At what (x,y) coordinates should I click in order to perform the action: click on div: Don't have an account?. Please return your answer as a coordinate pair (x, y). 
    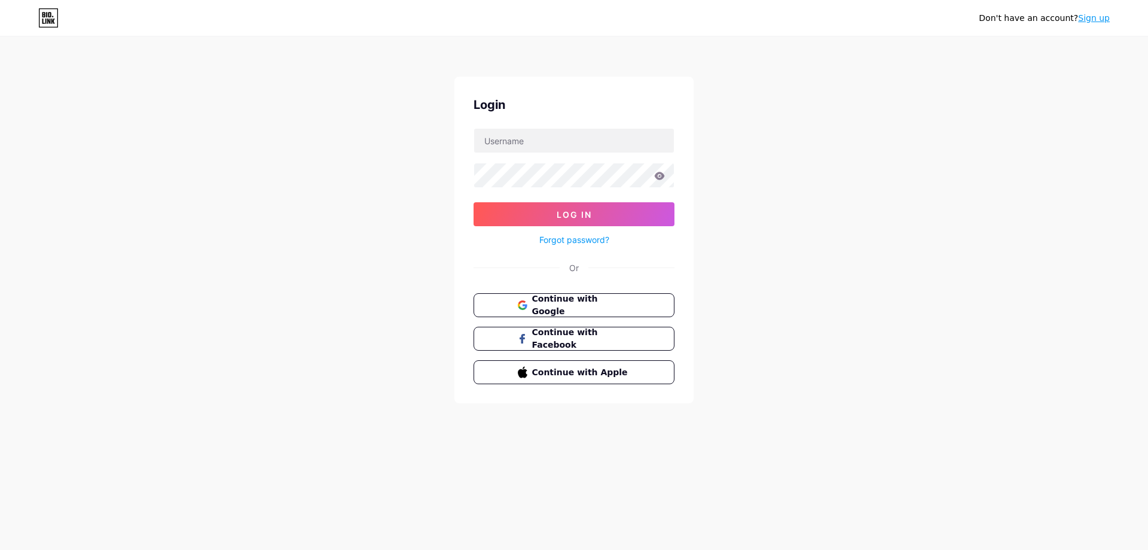
    Looking at the image, I should click on (1044, 18).